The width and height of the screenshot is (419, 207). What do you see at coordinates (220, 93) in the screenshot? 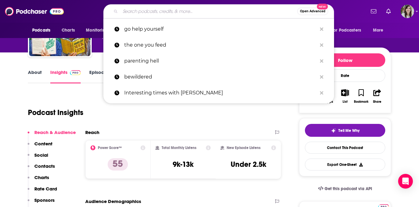
I see `p: Interesting times with Ross Douthat` at bounding box center [220, 93].